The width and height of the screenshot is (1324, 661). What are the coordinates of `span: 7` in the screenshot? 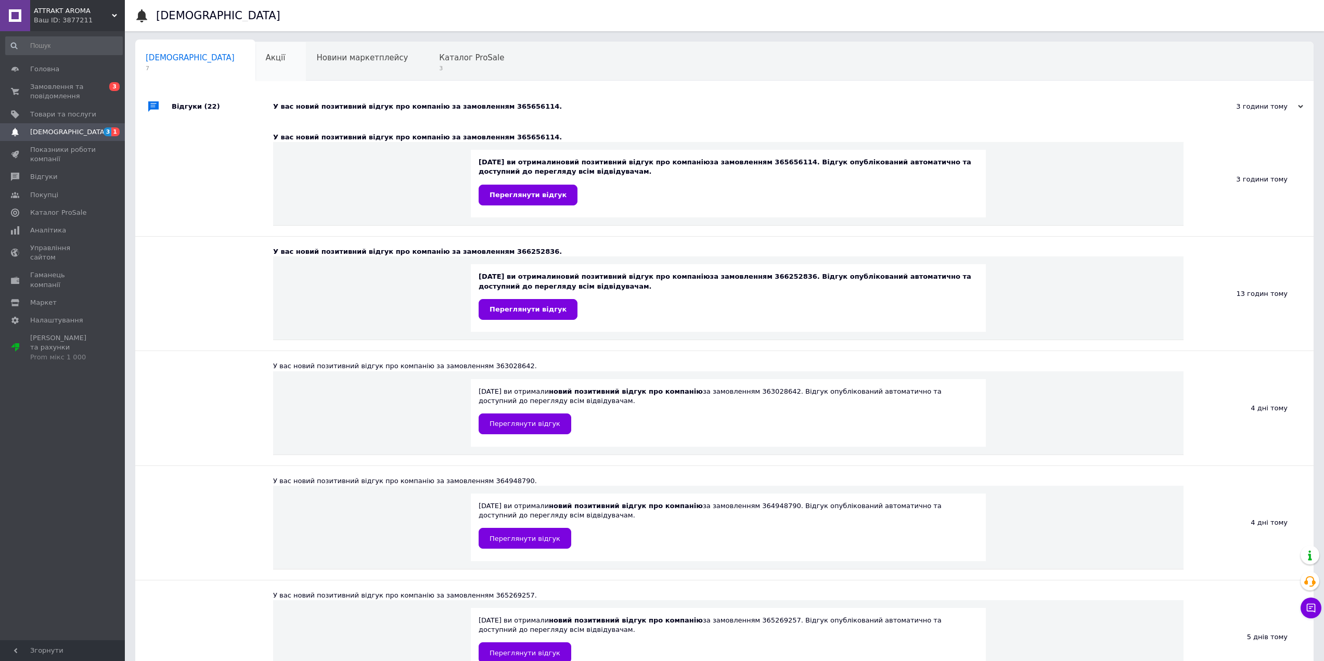 It's located at (190, 68).